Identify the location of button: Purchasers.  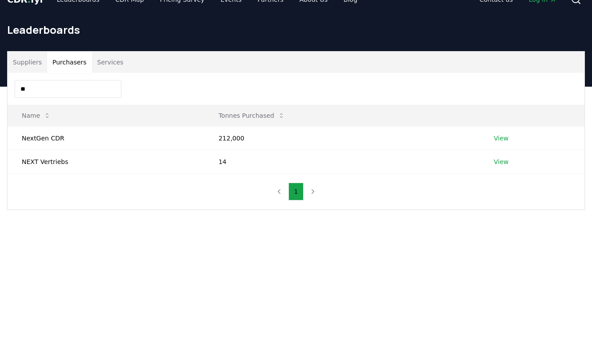
(69, 62).